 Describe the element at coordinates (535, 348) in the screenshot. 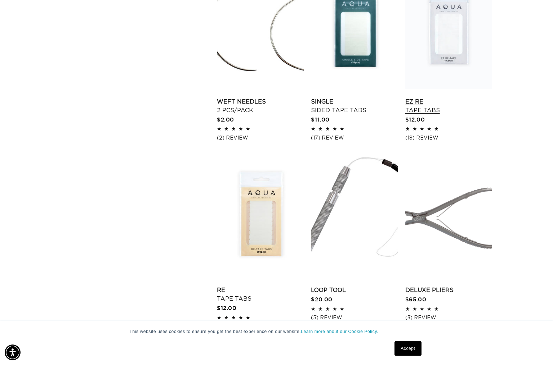

I see `div: Chat Widget` at that location.